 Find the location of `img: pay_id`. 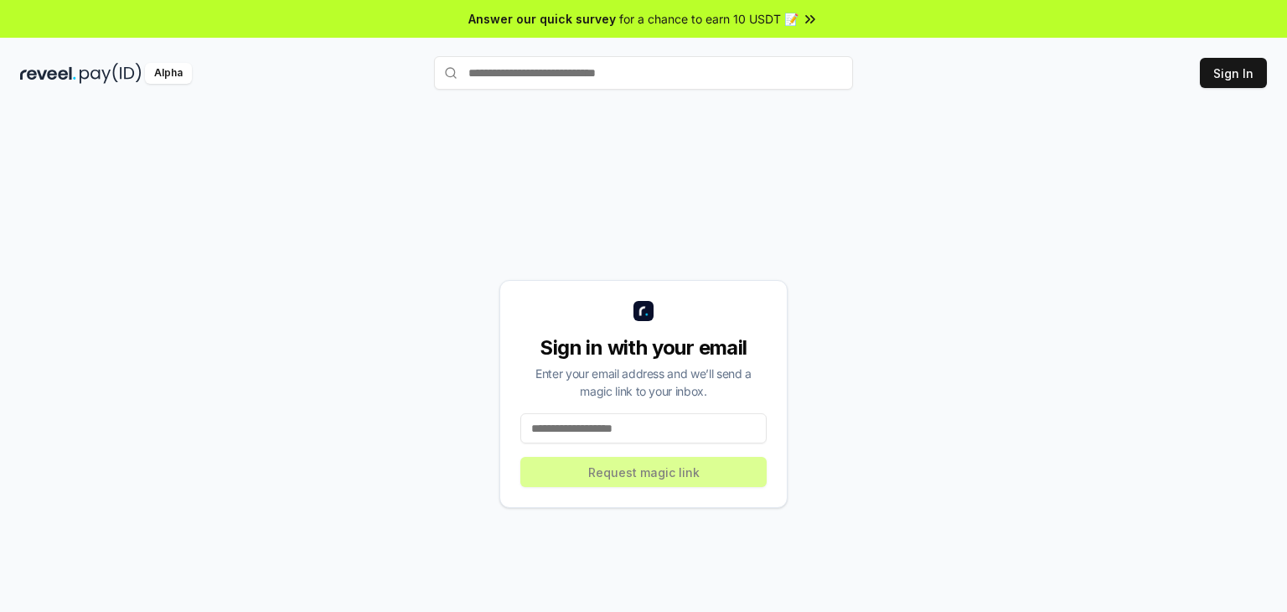

img: pay_id is located at coordinates (111, 73).